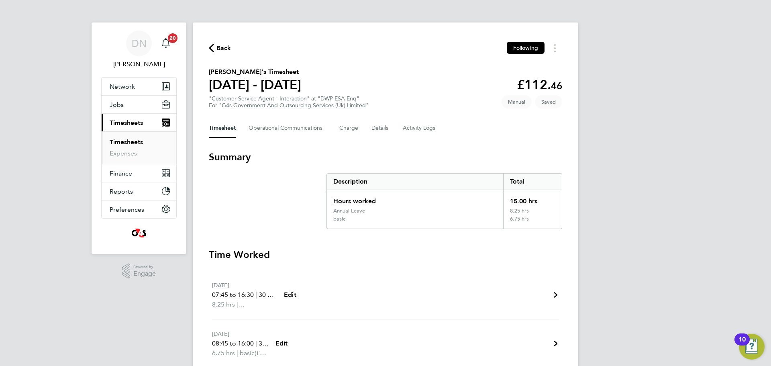 The image size is (771, 366). Describe the element at coordinates (139, 147) in the screenshot. I see `div: Timesheets` at that location.